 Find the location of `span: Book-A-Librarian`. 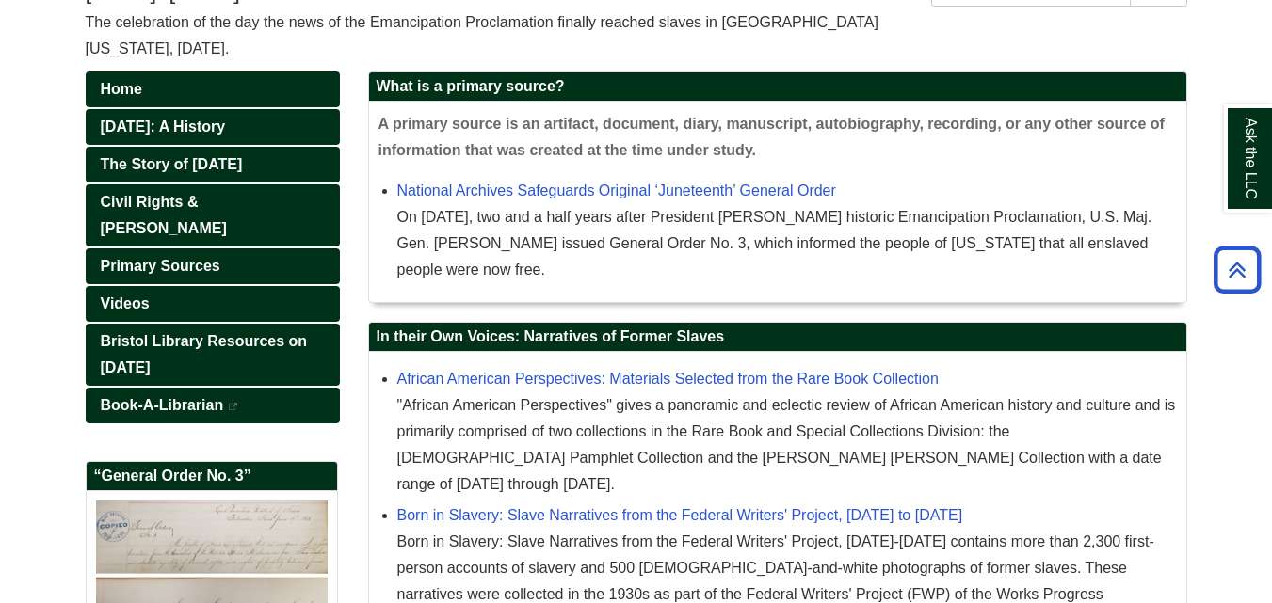

span: Book-A-Librarian is located at coordinates (162, 405).